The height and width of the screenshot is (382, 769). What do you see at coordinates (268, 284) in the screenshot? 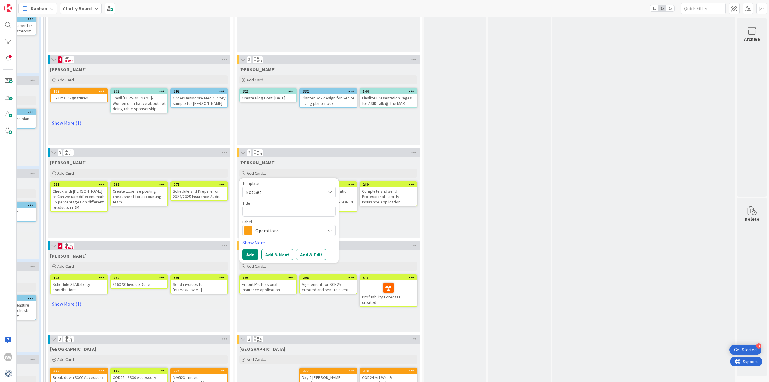
I see `a: 193Fill out Professional Insurance application` at bounding box center [268, 284].